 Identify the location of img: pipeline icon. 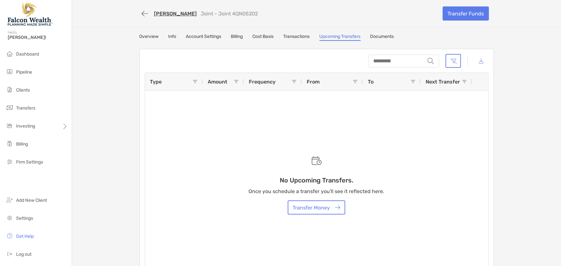
(10, 72).